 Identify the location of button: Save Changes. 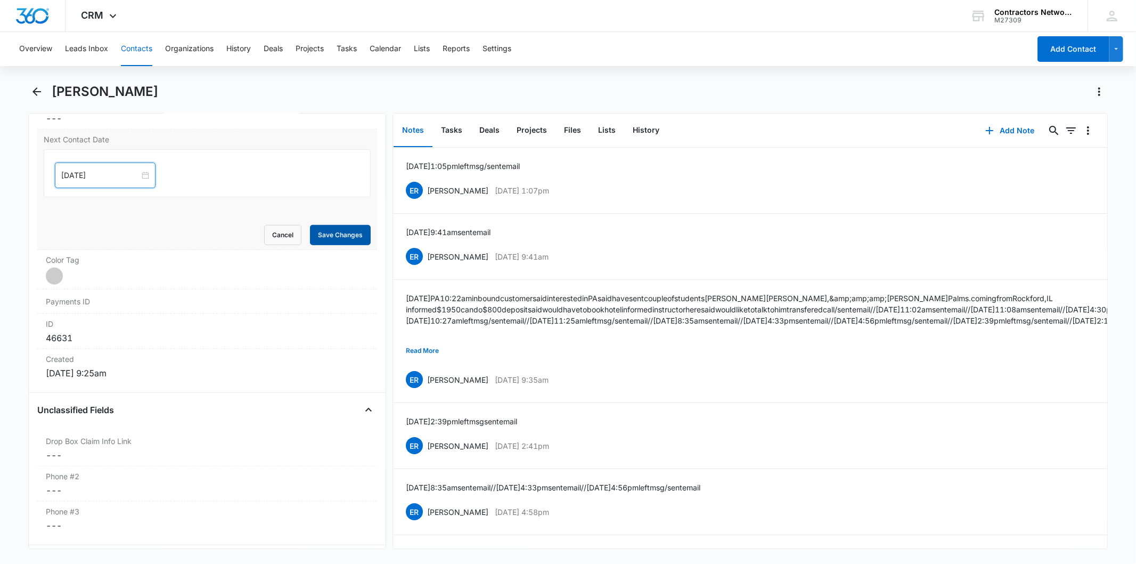
(340, 235).